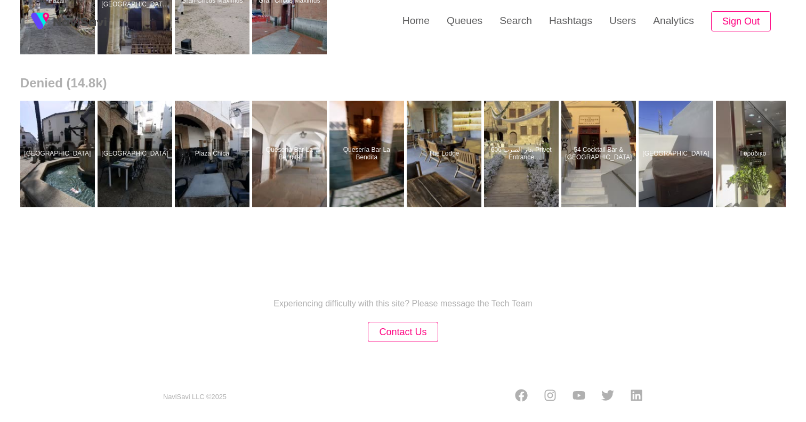  I want to click on a: Contact Us, so click(402, 332).